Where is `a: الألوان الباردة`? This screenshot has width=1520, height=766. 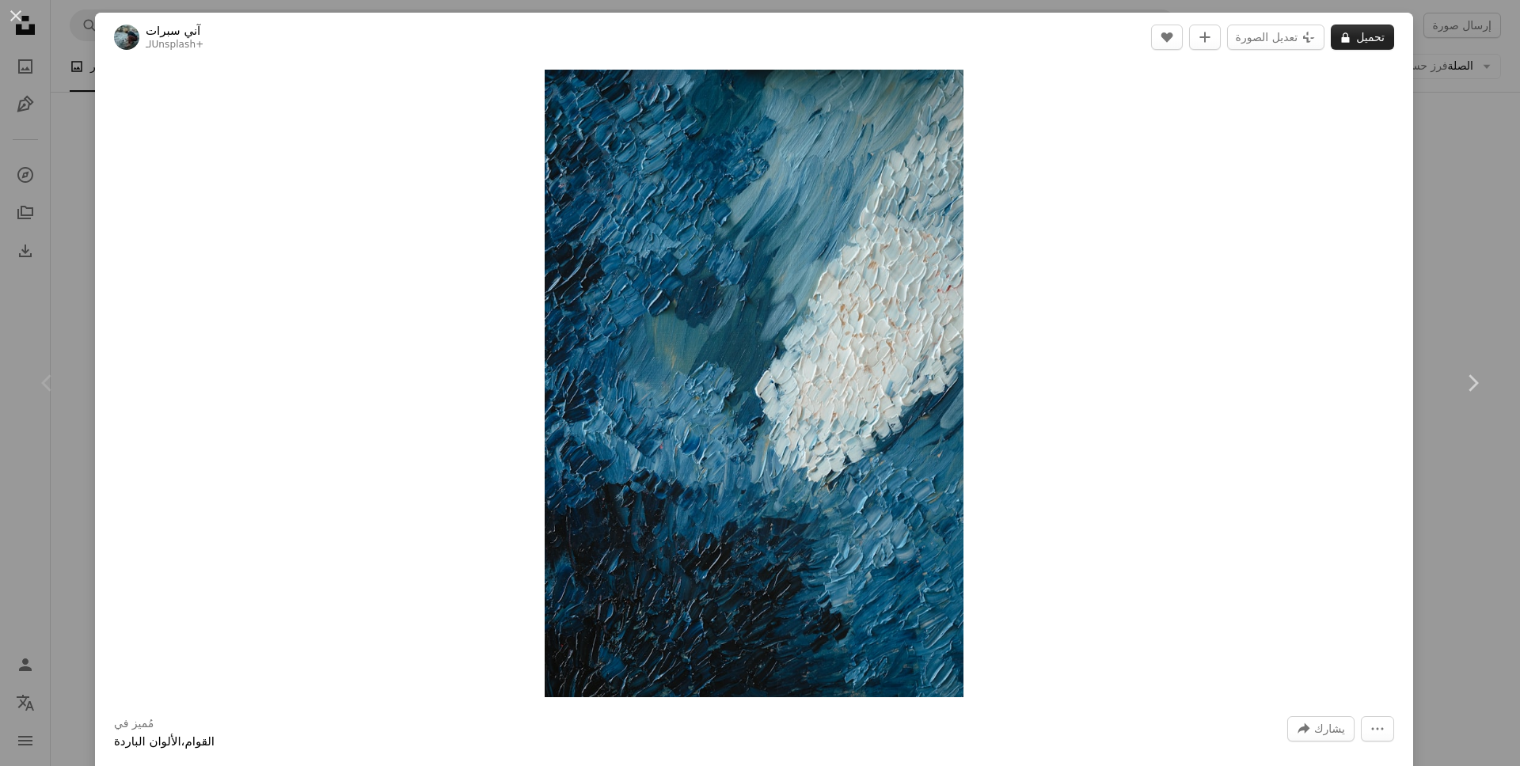 a: الألوان الباردة is located at coordinates (147, 742).